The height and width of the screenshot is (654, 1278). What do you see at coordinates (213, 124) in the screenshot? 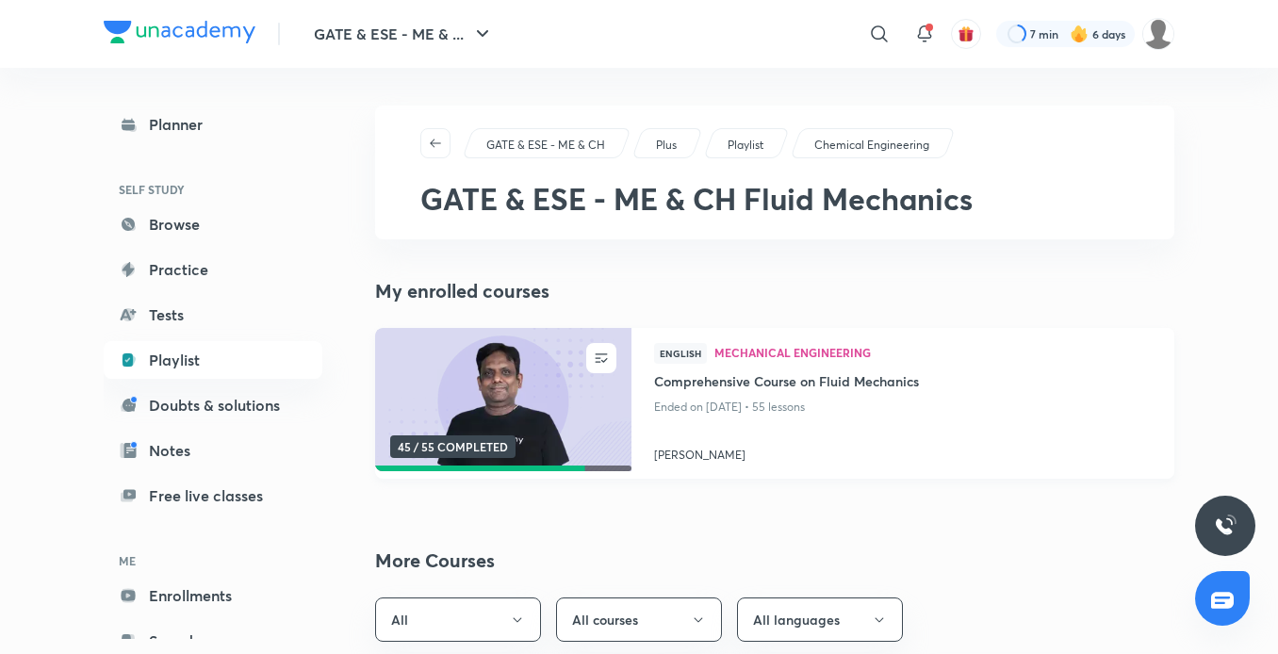
I see `a: Planner` at bounding box center [213, 124].